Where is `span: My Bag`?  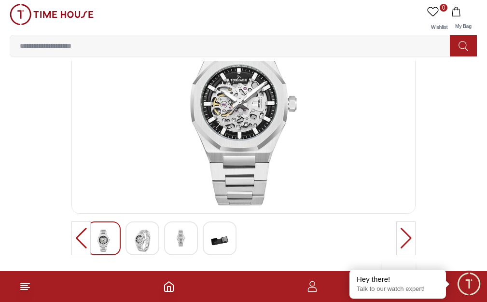
span: My Bag is located at coordinates (463, 26).